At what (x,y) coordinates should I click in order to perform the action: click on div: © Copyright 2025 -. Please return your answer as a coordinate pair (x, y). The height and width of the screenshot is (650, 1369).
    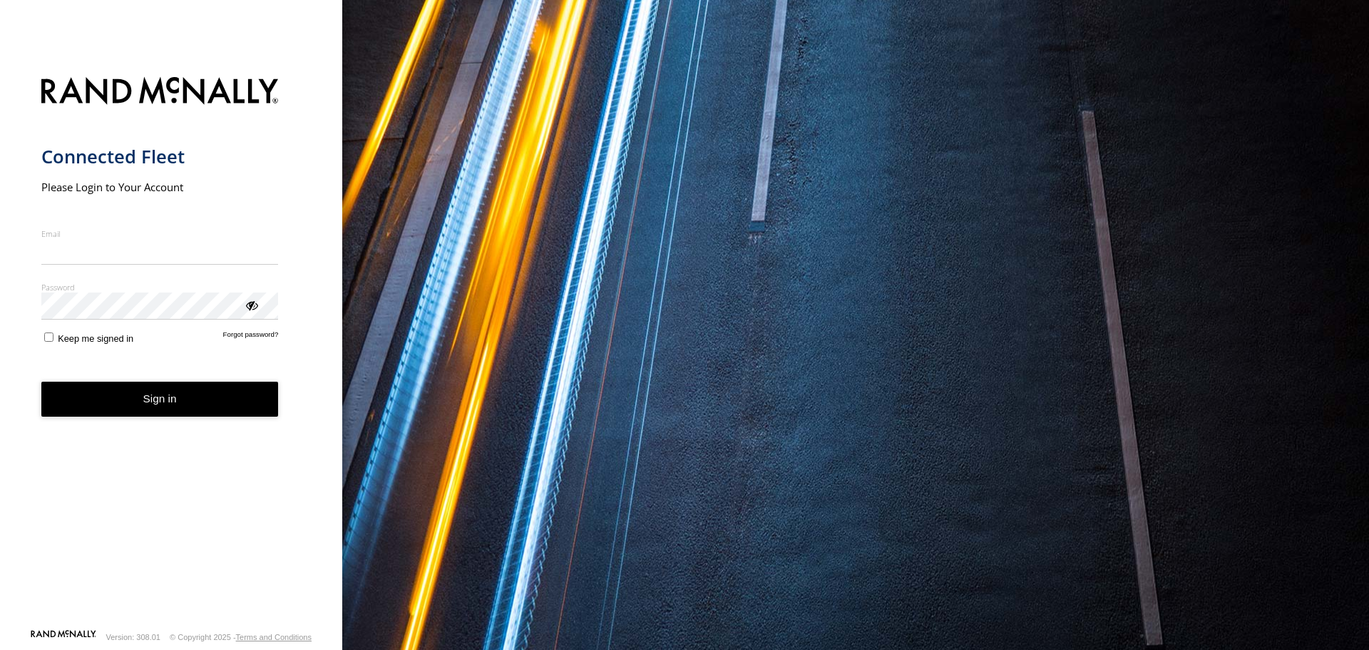
    Looking at the image, I should click on (240, 637).